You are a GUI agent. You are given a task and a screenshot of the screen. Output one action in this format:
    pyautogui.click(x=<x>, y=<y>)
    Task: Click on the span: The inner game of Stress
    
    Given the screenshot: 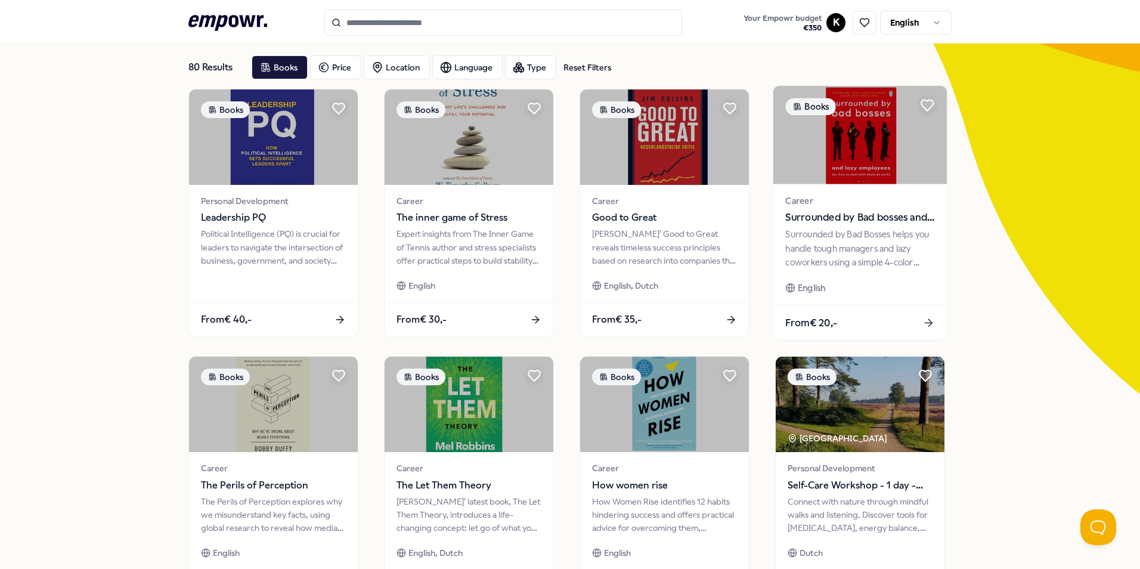 What is the action you would take?
    pyautogui.click(x=469, y=218)
    